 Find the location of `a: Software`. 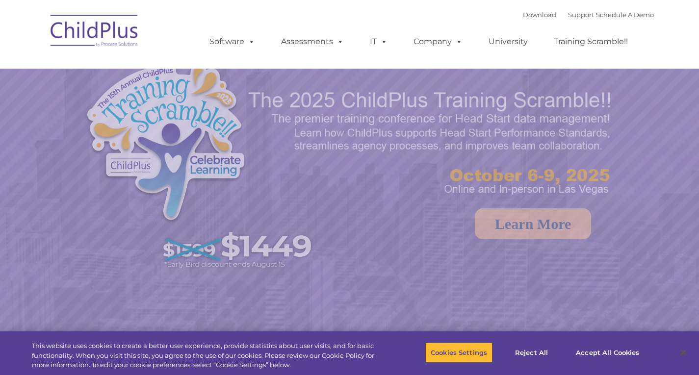

a: Software is located at coordinates (232, 42).